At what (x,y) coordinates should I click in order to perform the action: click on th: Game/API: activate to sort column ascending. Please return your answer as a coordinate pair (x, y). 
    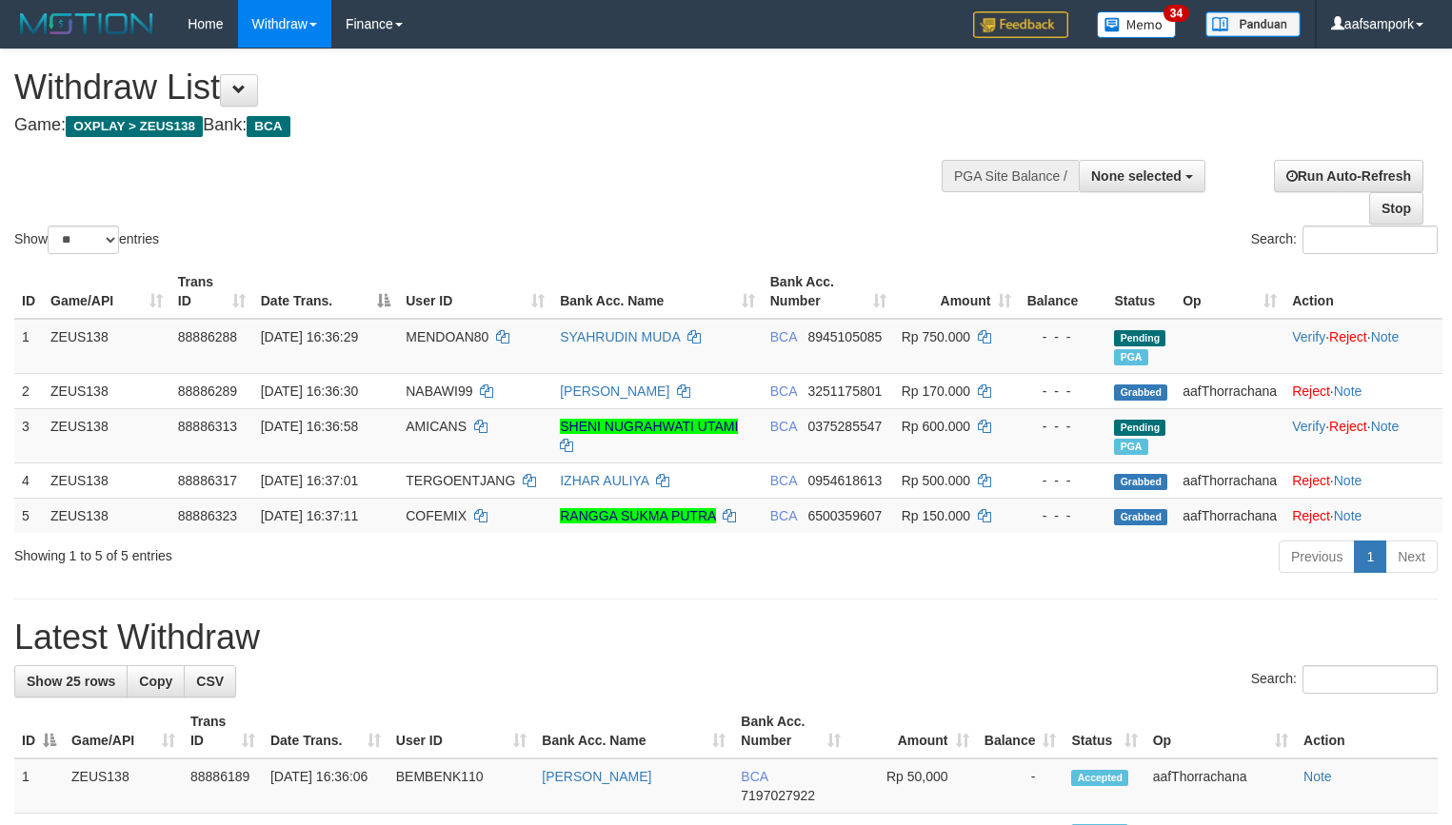
    Looking at the image, I should click on (107, 291).